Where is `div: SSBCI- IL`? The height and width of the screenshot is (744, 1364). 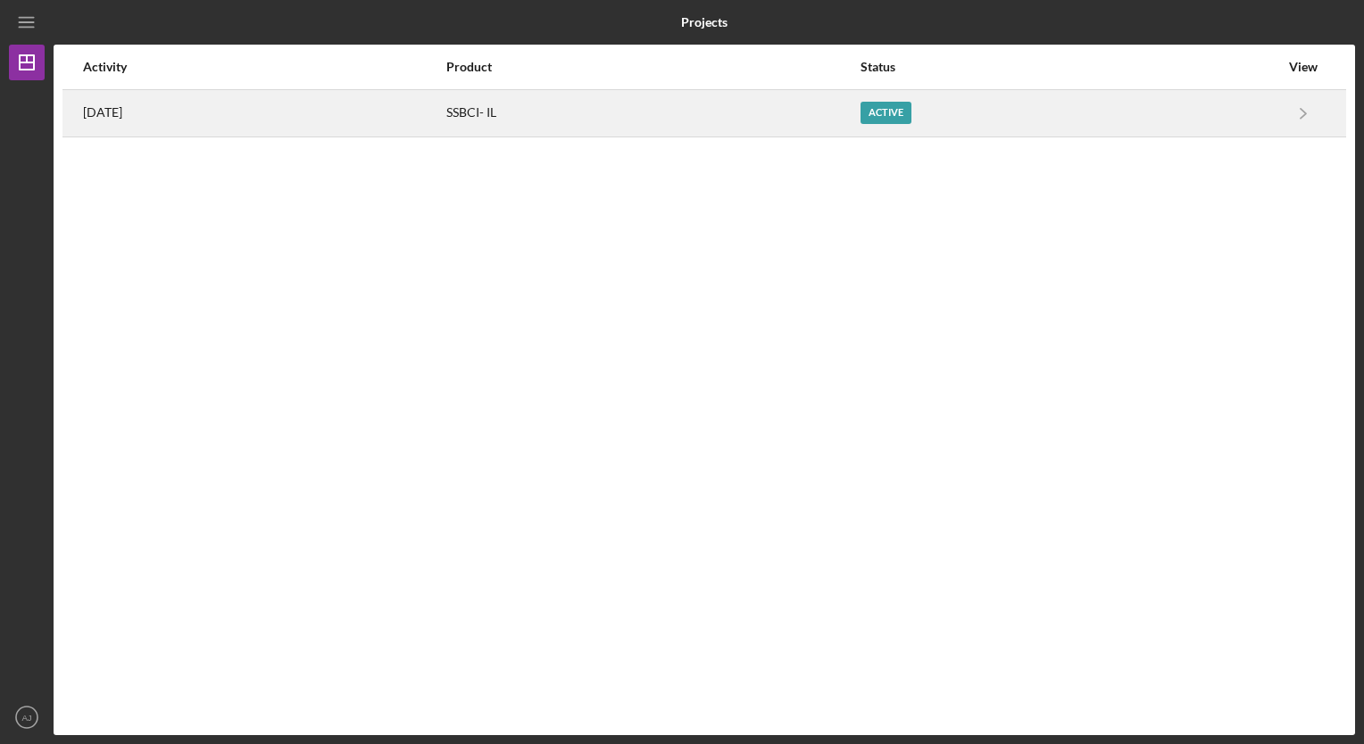
div: SSBCI- IL is located at coordinates (652, 113).